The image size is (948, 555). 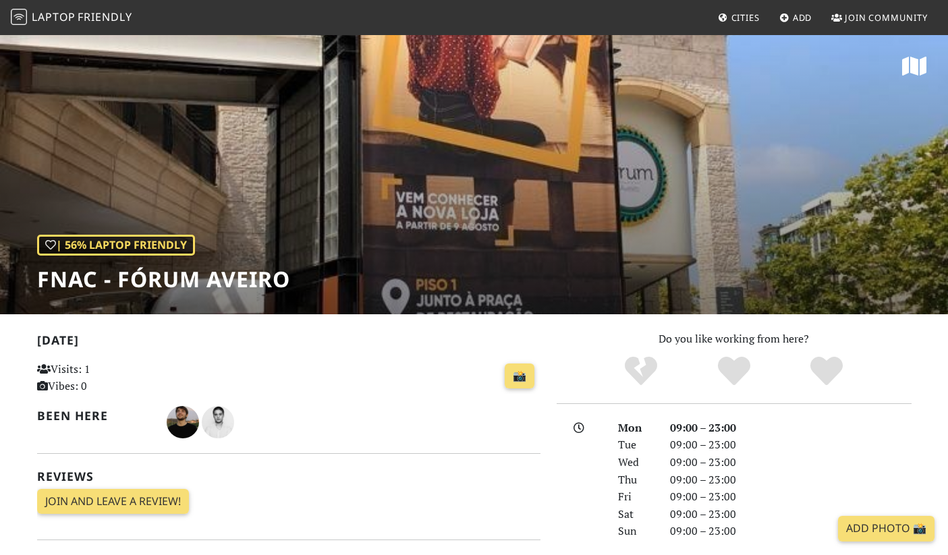 I want to click on div: Wed, so click(x=636, y=463).